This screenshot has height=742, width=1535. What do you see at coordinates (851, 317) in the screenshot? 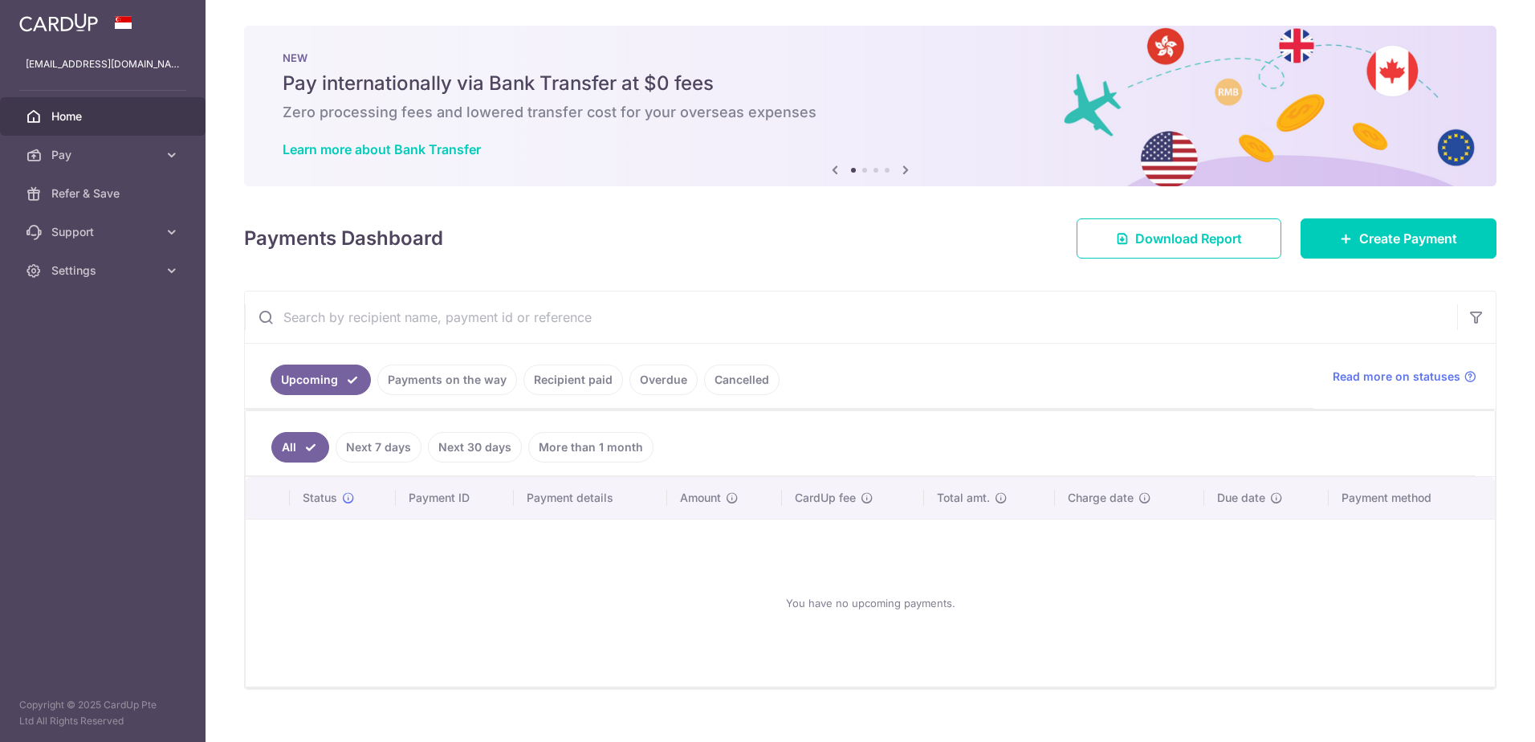
I see `input: Search by recipient name, payment id or reference` at bounding box center [851, 317].